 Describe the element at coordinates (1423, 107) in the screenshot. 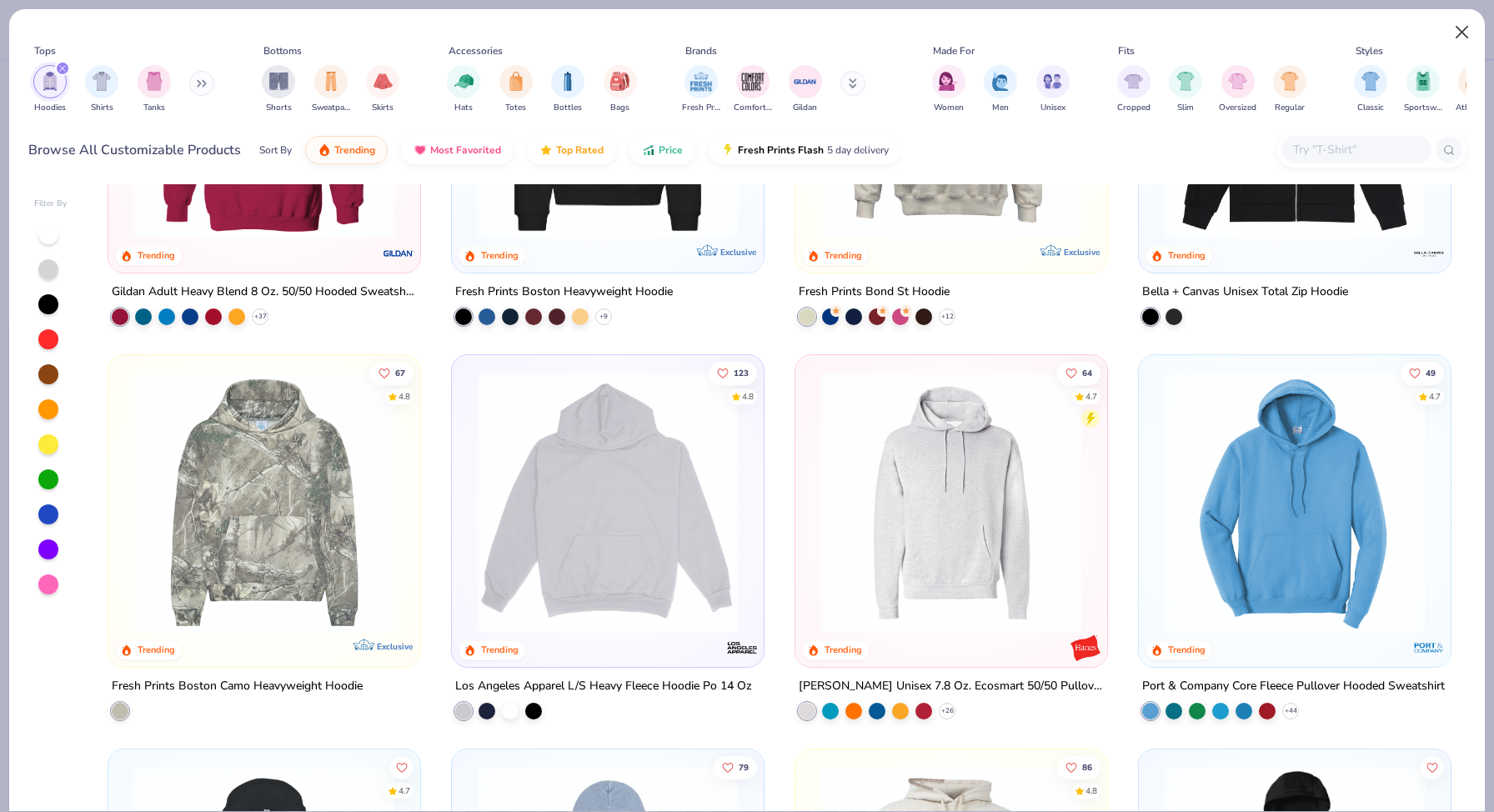

I see `span: Sportswear` at that location.